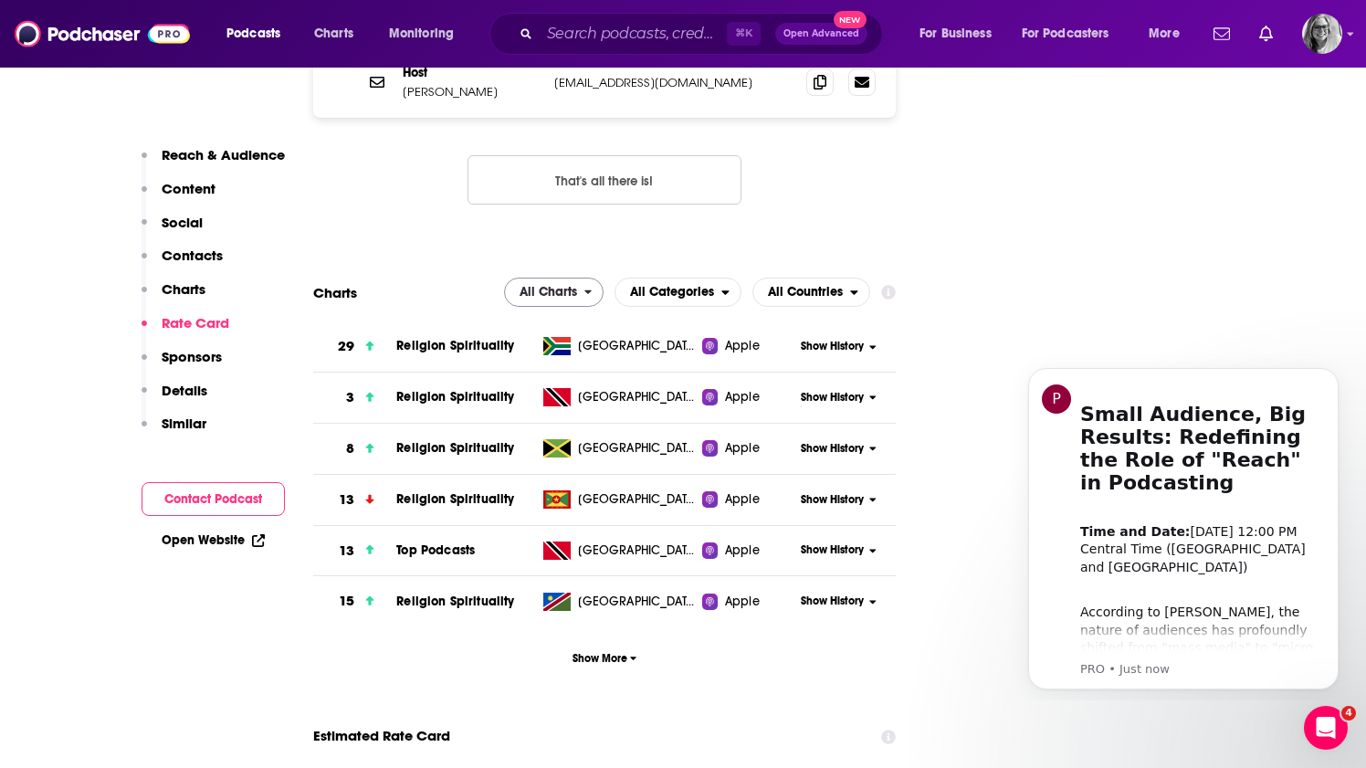 The width and height of the screenshot is (1366, 768). What do you see at coordinates (821, 34) in the screenshot?
I see `button: Open AdvancedNew` at bounding box center [821, 34].